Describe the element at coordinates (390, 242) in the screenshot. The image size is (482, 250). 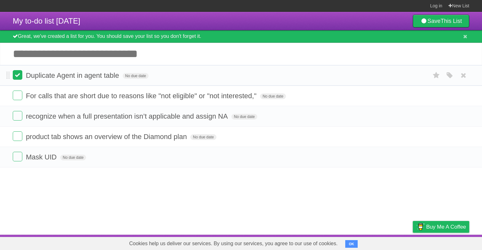
I see `a: Terms` at that location.